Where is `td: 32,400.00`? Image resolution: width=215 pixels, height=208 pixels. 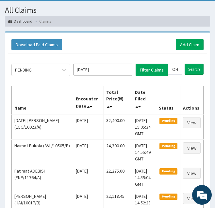
td: 32,400.00 is located at coordinates (118, 127).